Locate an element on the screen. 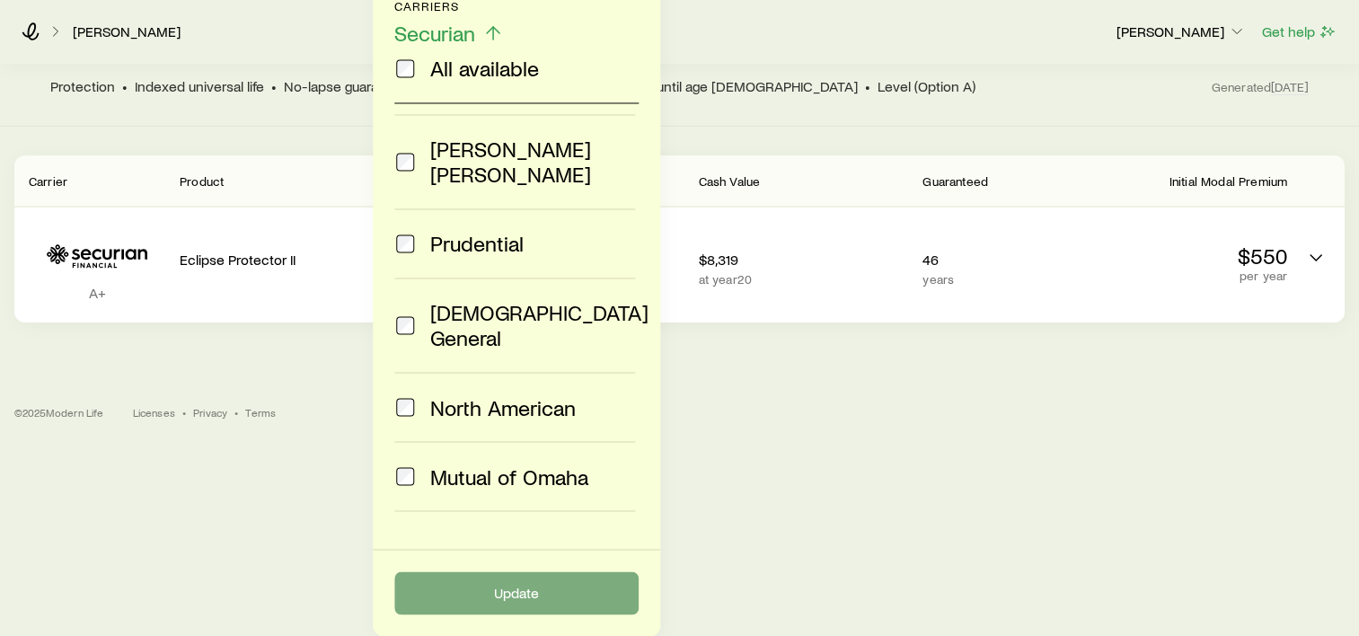  p: $550 is located at coordinates (1182, 256).